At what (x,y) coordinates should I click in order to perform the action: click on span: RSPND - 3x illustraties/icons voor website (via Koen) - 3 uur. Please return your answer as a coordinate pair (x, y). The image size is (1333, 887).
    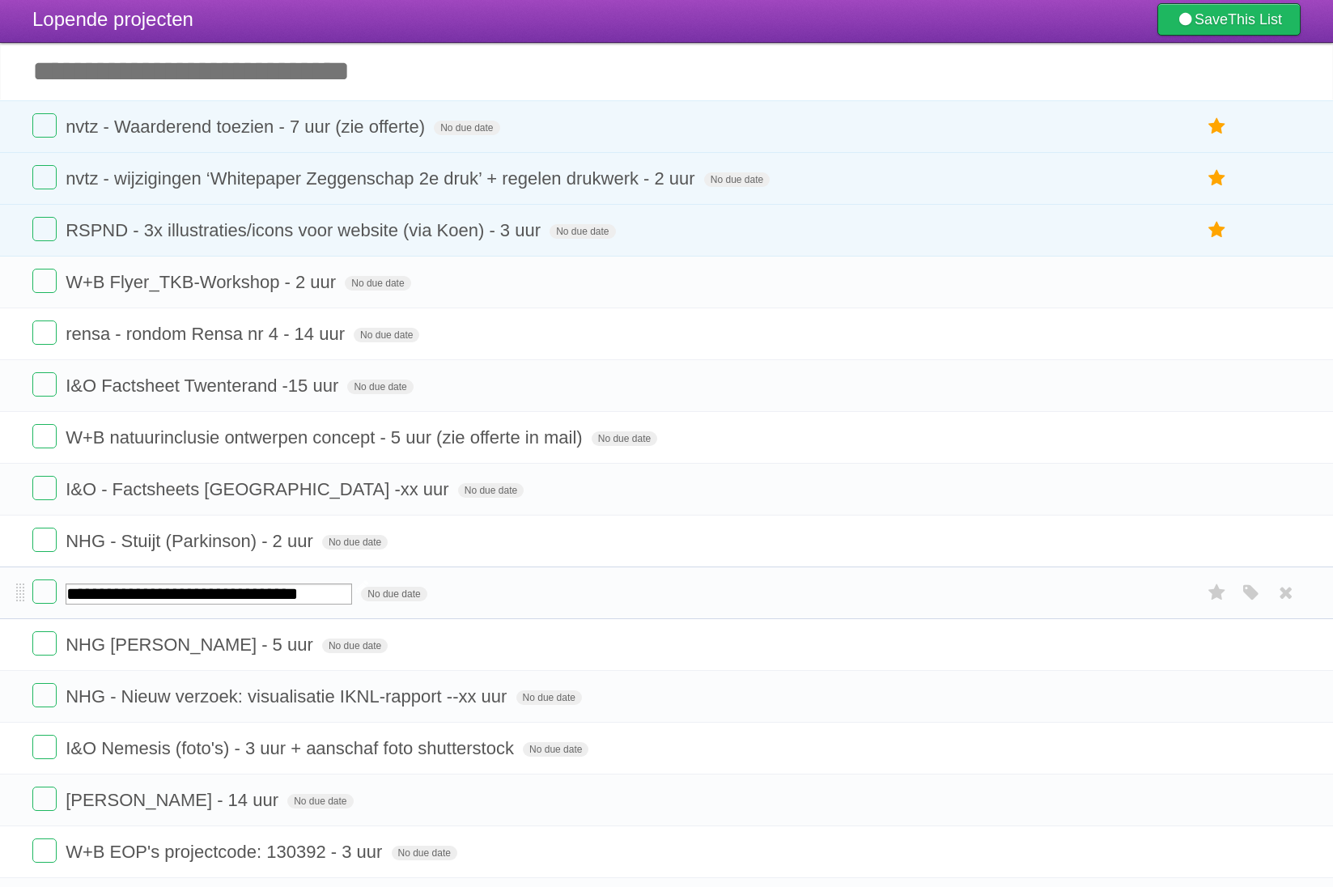
    Looking at the image, I should click on (305, 230).